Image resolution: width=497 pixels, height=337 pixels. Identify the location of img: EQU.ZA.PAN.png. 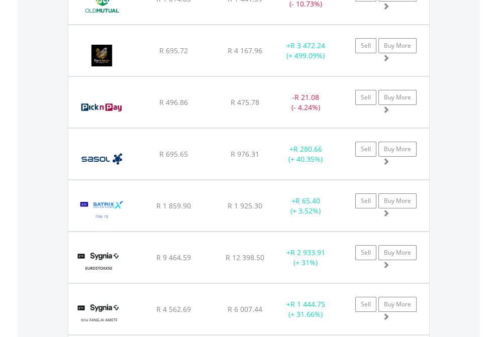
(102, 55).